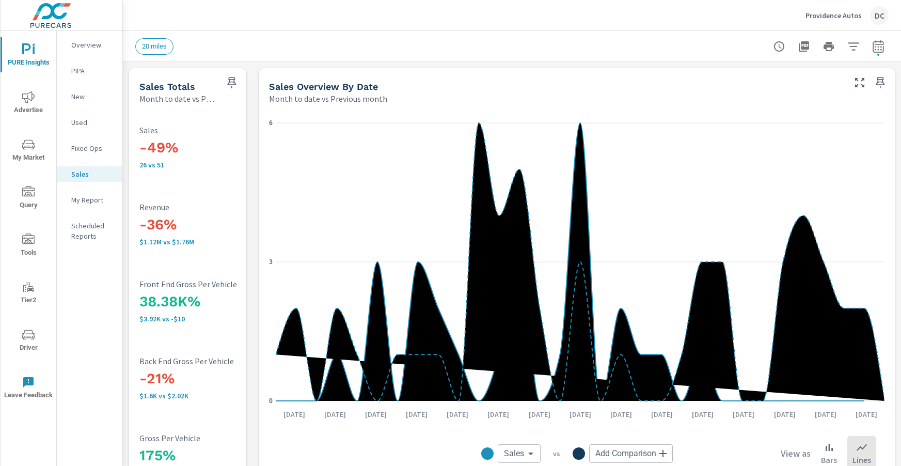 Image resolution: width=901 pixels, height=466 pixels. Describe the element at coordinates (28, 388) in the screenshot. I see `span: Leave Feedback` at that location.